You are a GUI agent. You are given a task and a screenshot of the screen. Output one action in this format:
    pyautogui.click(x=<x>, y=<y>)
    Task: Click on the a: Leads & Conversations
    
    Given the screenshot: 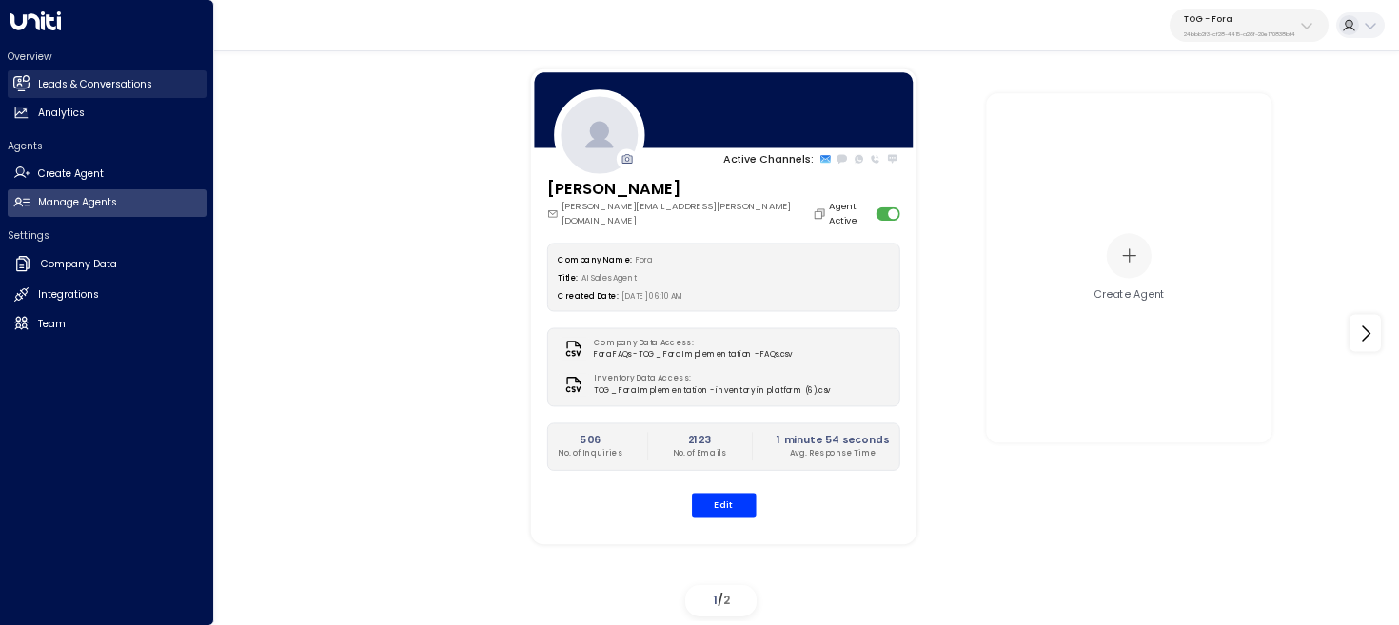 What is the action you would take?
    pyautogui.click(x=107, y=84)
    